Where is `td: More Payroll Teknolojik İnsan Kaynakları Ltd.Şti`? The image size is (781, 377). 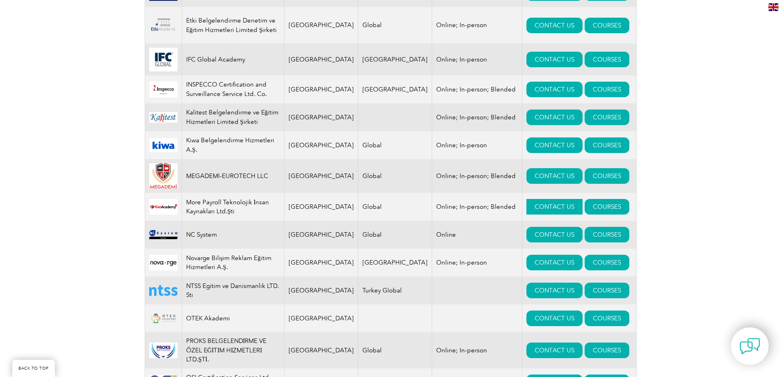
td: More Payroll Teknolojik İnsan Kaynakları Ltd.Şti is located at coordinates (233, 207).